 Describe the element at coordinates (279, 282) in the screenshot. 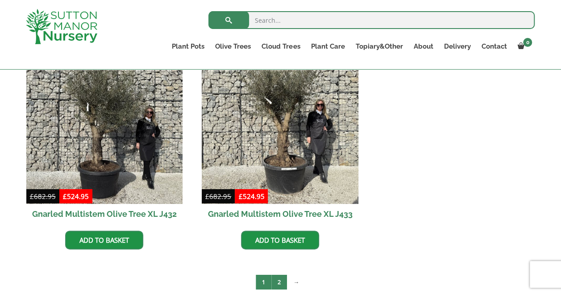

I see `a: Page 2` at that location.